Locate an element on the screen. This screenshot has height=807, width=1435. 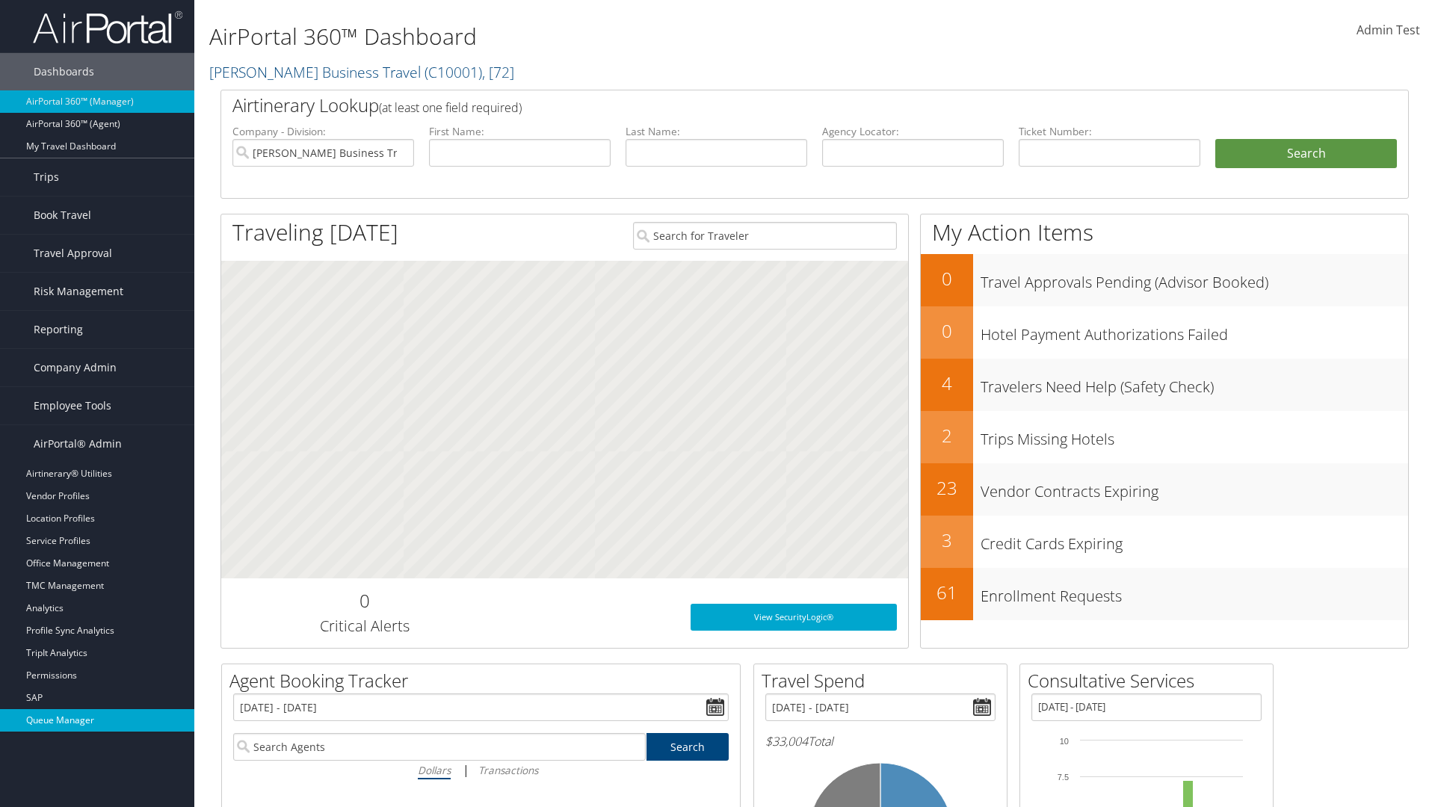
h2: 2 is located at coordinates (947, 436).